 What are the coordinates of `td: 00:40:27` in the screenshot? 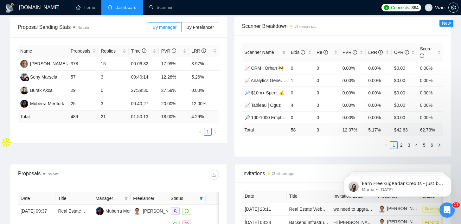 It's located at (143, 104).